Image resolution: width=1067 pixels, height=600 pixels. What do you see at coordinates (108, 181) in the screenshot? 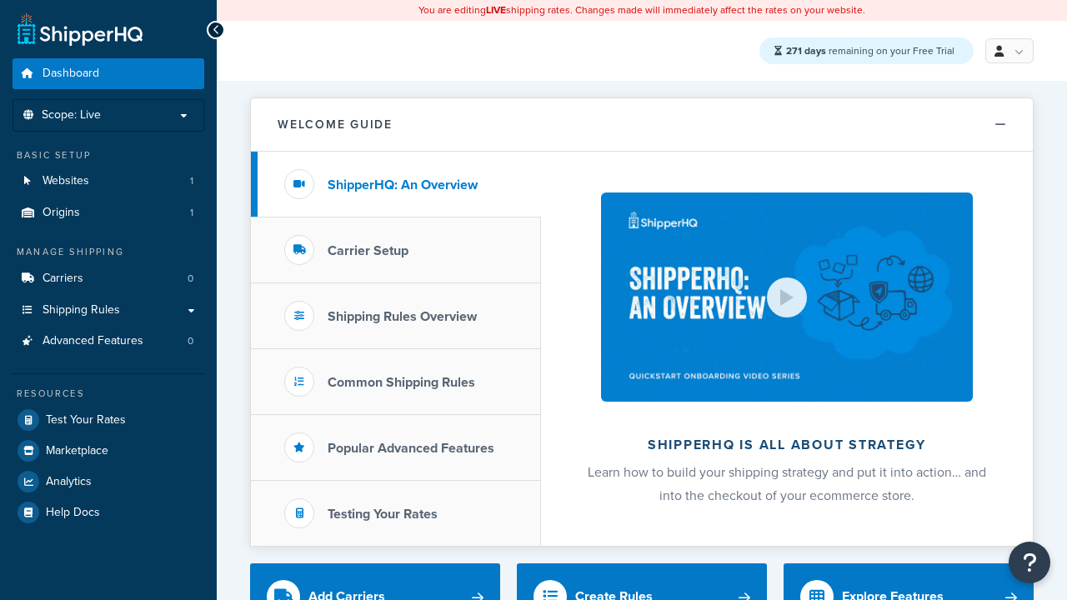
I see `a: Websites1` at bounding box center [108, 181].